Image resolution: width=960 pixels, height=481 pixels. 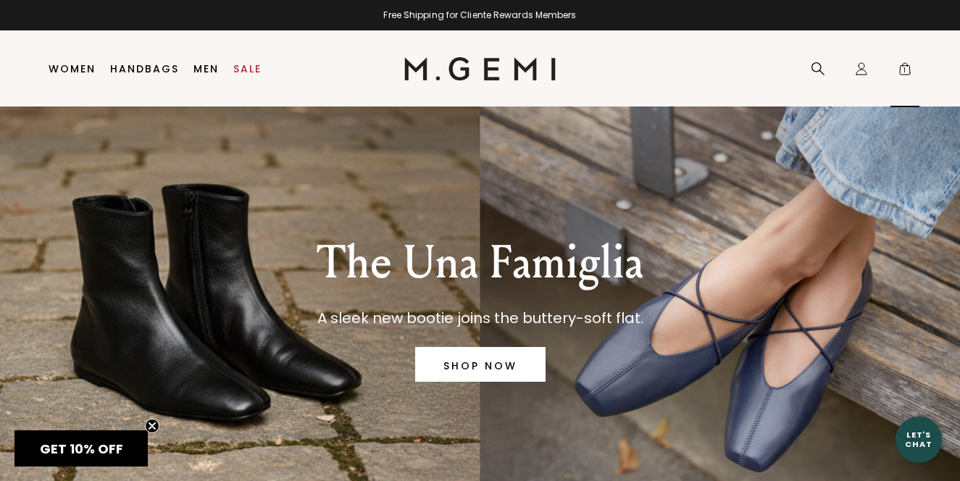 What do you see at coordinates (152, 426) in the screenshot?
I see `button: Close teaser` at bounding box center [152, 426].